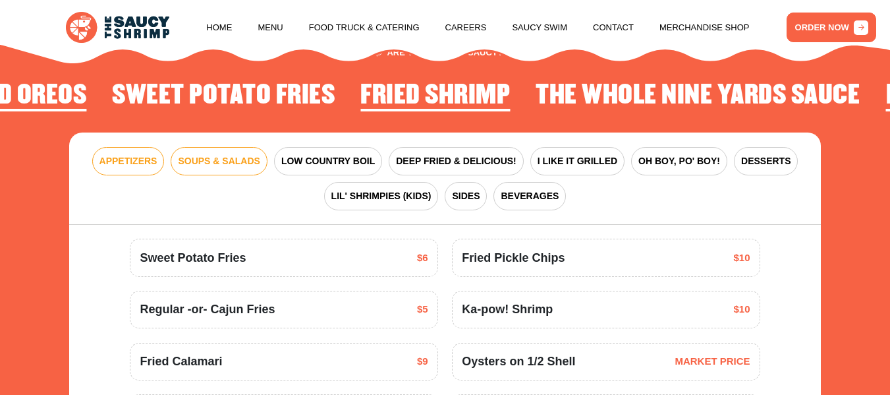  I want to click on span: DESSERTS, so click(765, 161).